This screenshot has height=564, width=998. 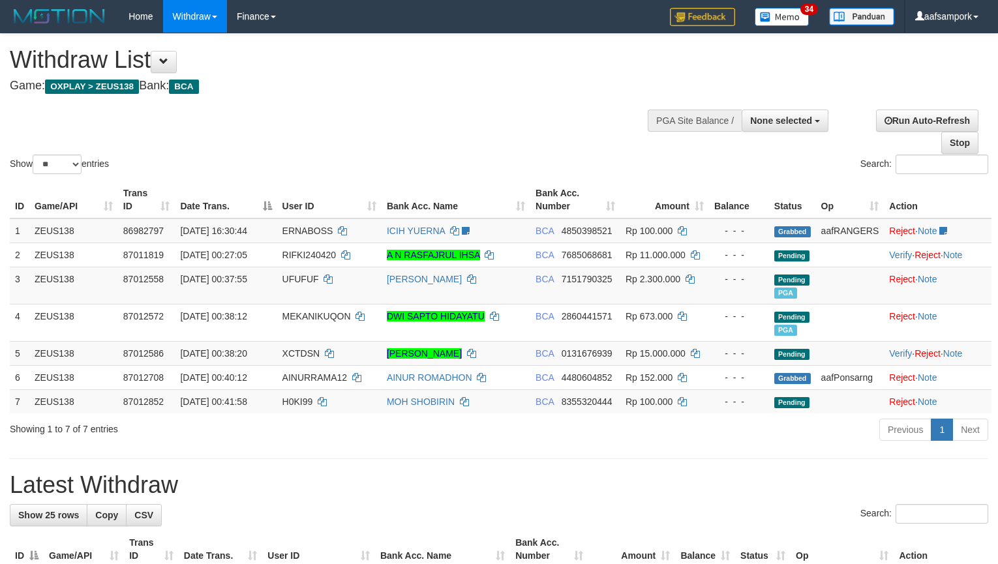 What do you see at coordinates (575, 200) in the screenshot?
I see `th: Bank Acc. Number: activate to sort column ascending` at bounding box center [575, 200].